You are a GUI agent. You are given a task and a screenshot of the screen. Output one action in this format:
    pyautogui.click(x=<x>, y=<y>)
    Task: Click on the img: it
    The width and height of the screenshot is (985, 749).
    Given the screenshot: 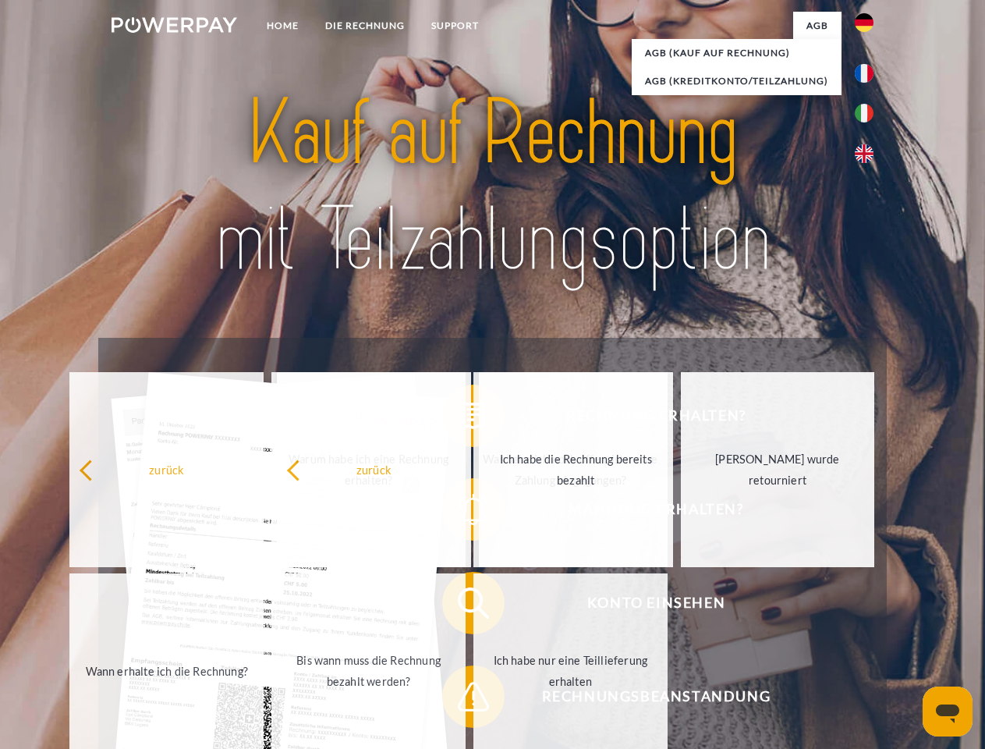 What is the action you would take?
    pyautogui.click(x=864, y=113)
    